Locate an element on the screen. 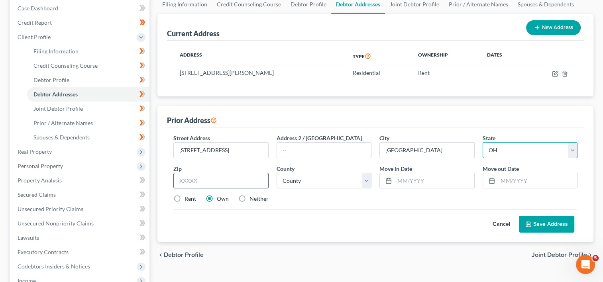 This screenshot has height=282, width=603. button: chevron_left Debtor Profile is located at coordinates (181, 255).